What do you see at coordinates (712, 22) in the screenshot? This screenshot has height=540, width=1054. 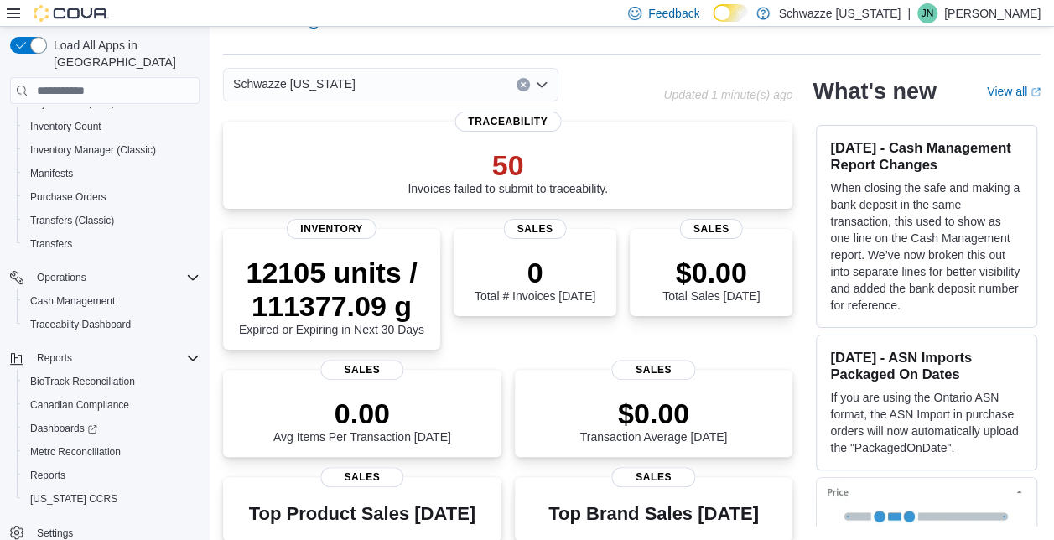 I see `span: Dark Mode` at bounding box center [712, 22].